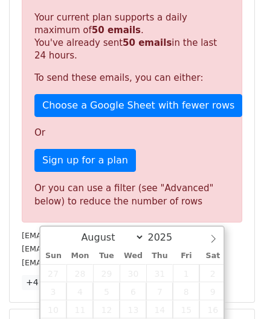 The width and height of the screenshot is (264, 319). I want to click on span: Thu, so click(159, 256).